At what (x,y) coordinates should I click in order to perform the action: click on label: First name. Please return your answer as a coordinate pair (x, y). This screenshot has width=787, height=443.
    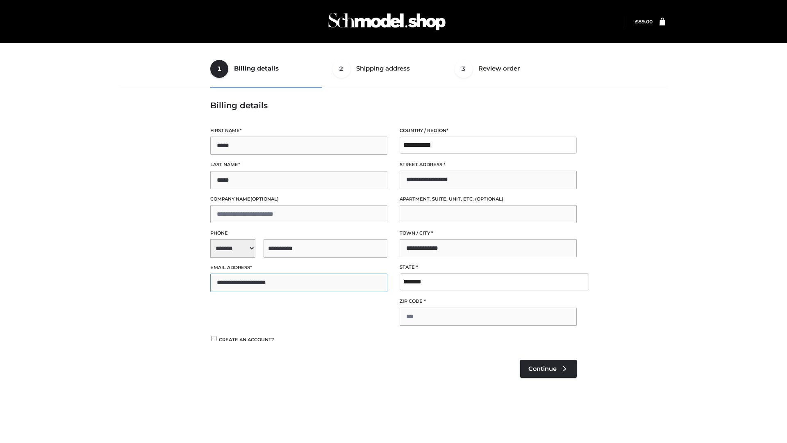
    Looking at the image, I should click on (299, 130).